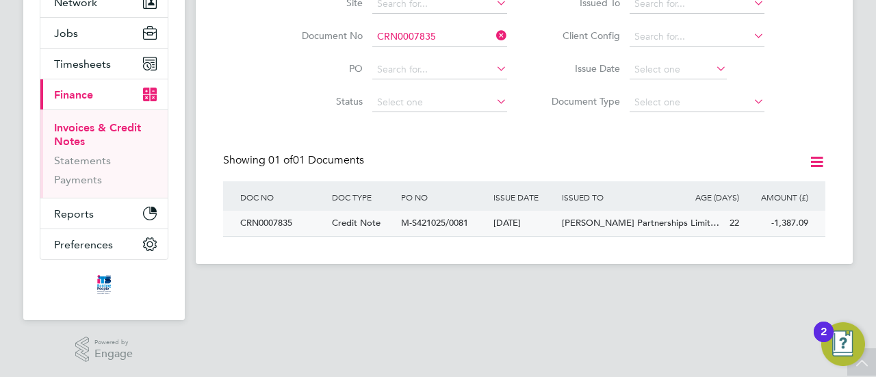 This screenshot has width=876, height=377. Describe the element at coordinates (777, 223) in the screenshot. I see `div: -1,387.09` at that location.